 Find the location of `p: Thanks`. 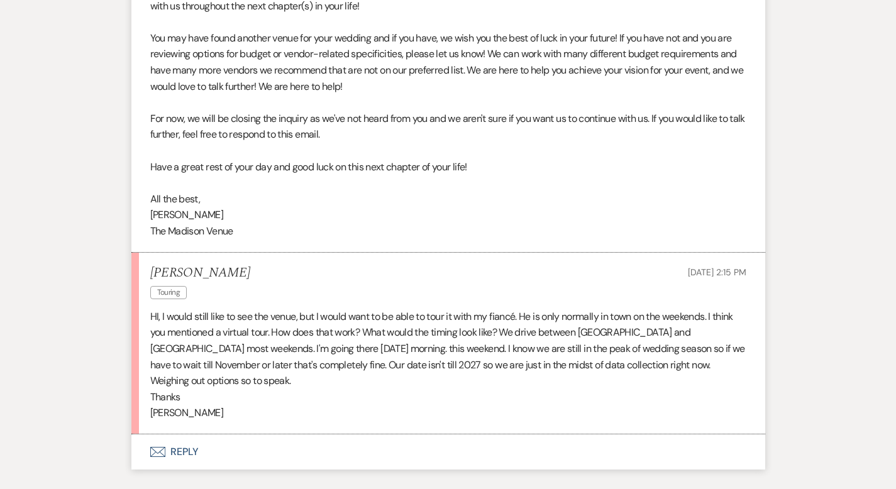

p: Thanks is located at coordinates (449, 398).